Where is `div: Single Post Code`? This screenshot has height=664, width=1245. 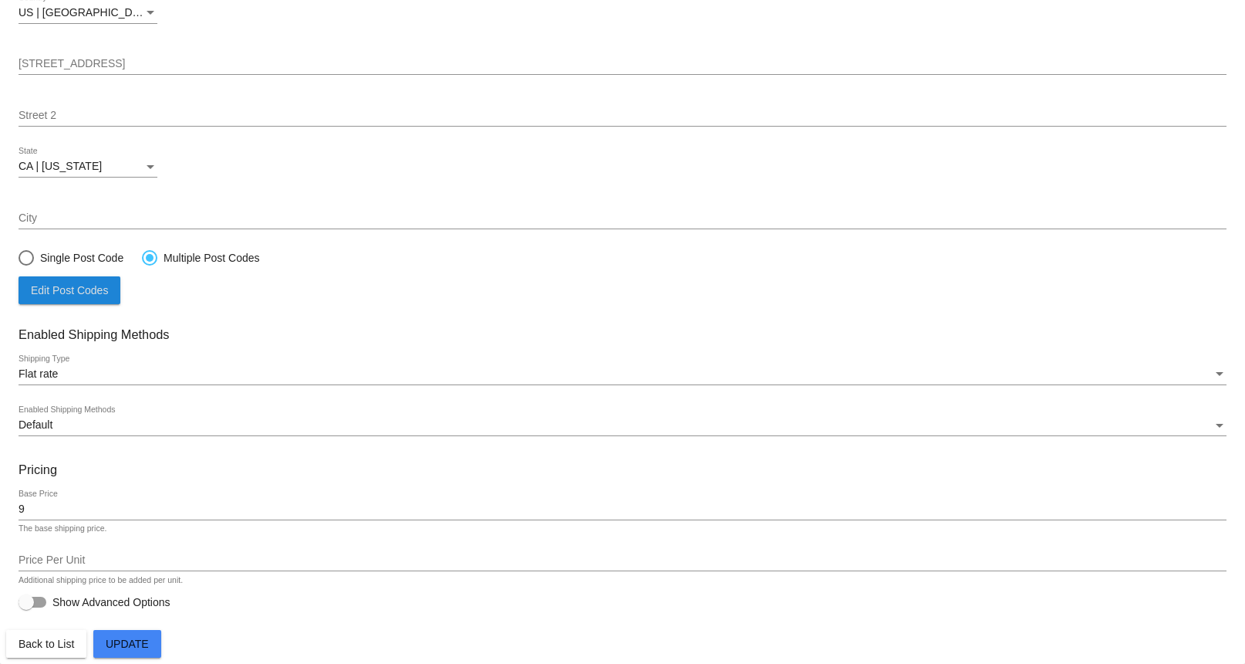
div: Single Post Code is located at coordinates (79, 258).